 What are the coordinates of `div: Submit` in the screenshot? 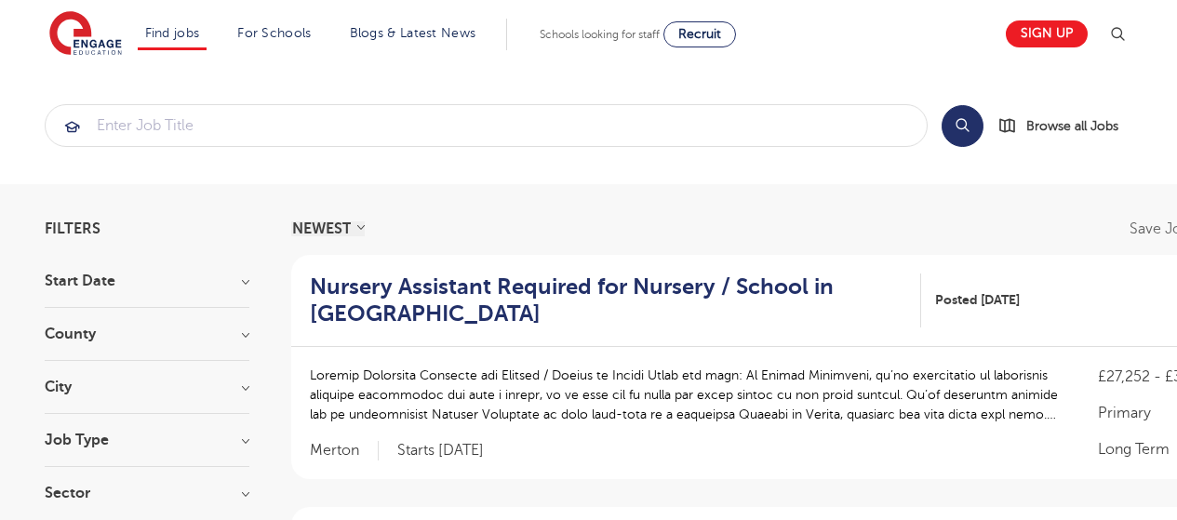 It's located at (486, 126).